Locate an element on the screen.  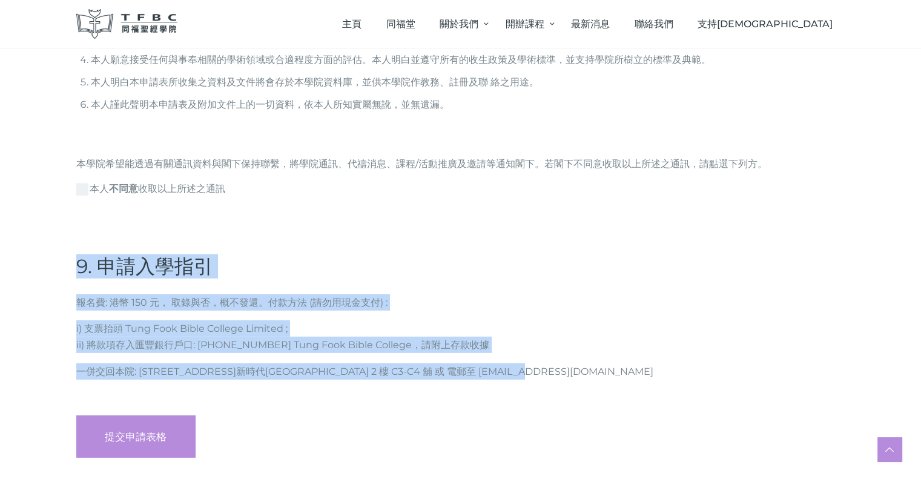
li: 本⼈願意接受任何與事奉相關的學術領域或合適程度⽅⾯的評估。本⼈明⽩並遵守所有的收⽣政策及學術標準，並⽀持學院所樹立的標準及典範。 is located at coordinates (468, 59).